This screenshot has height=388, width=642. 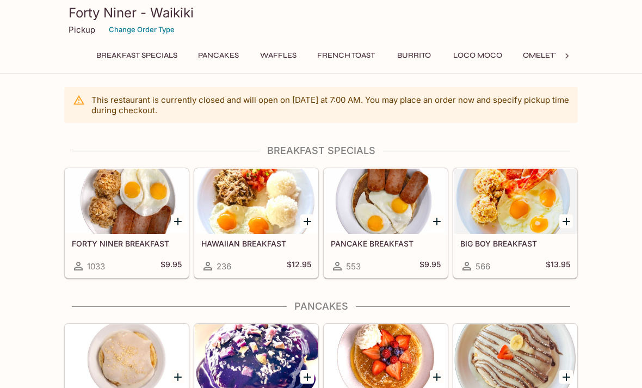 What do you see at coordinates (256, 201) in the screenshot?
I see `div: HAWAIIAN BREAKFAST` at bounding box center [256, 201].